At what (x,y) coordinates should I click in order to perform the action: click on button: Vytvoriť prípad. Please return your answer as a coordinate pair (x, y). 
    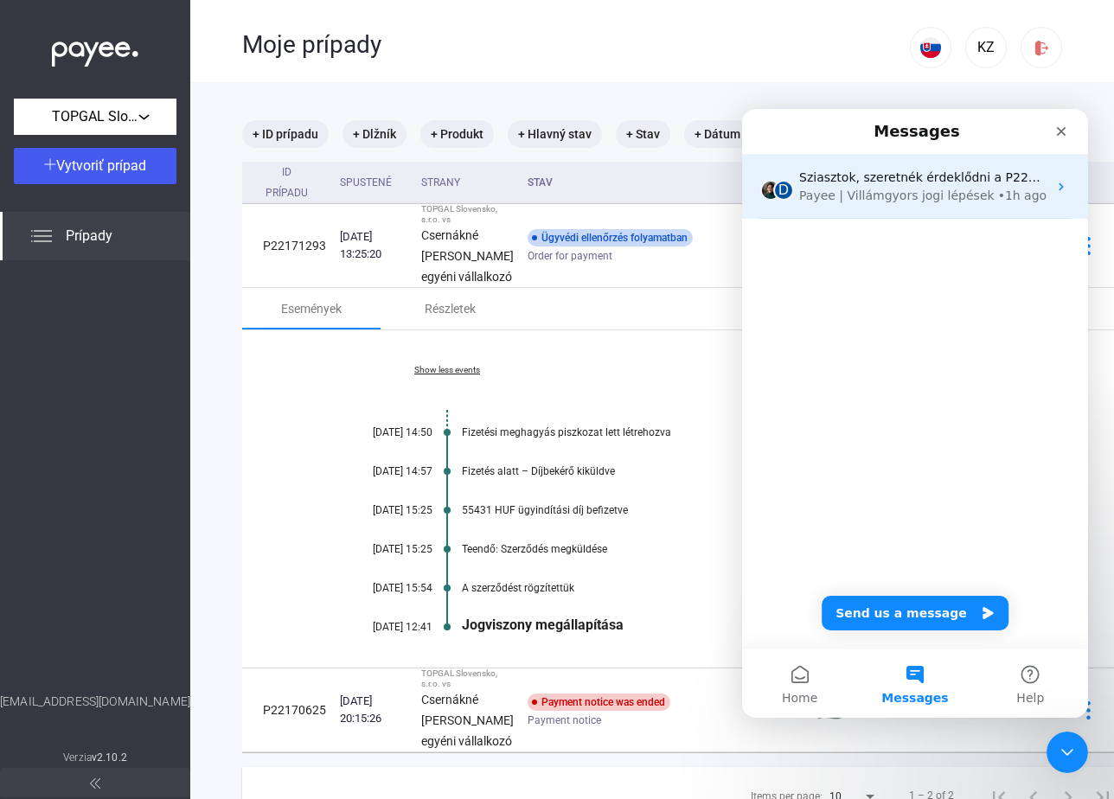
    Looking at the image, I should click on (95, 166).